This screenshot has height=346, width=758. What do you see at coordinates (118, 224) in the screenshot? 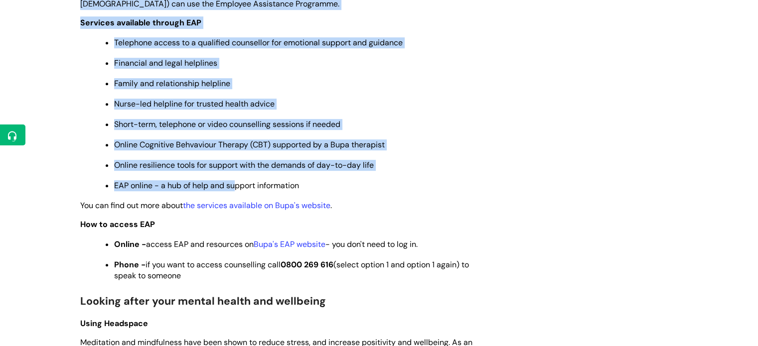
I see `strong: How to access EAP` at bounding box center [118, 224].